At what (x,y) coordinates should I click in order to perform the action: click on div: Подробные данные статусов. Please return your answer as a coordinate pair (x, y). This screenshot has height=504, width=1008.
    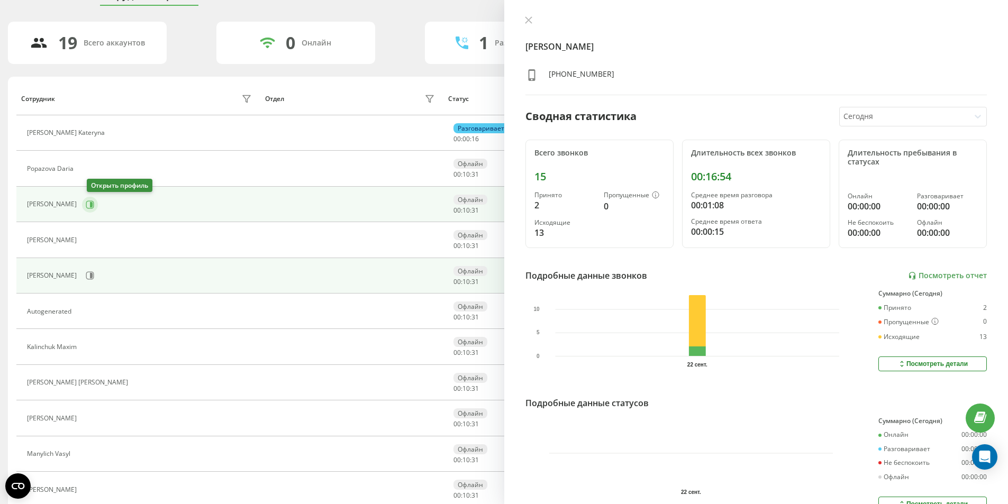
    Looking at the image, I should click on (587, 403).